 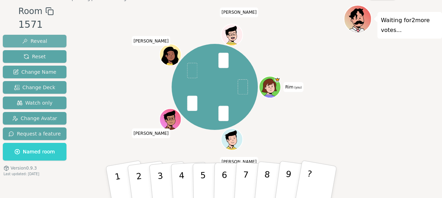 What do you see at coordinates (34, 134) in the screenshot?
I see `span: Request a feature` at bounding box center [34, 134].